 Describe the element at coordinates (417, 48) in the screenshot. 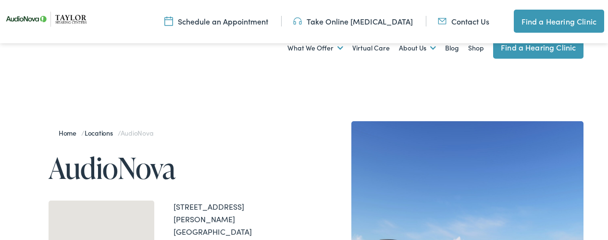

I see `a: About Us` at that location.